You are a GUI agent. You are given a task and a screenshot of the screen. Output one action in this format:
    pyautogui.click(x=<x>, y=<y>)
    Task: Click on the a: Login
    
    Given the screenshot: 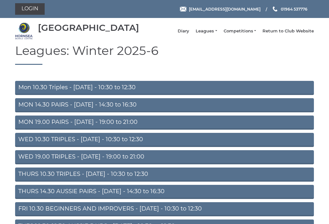 What is the action you would take?
    pyautogui.click(x=30, y=9)
    